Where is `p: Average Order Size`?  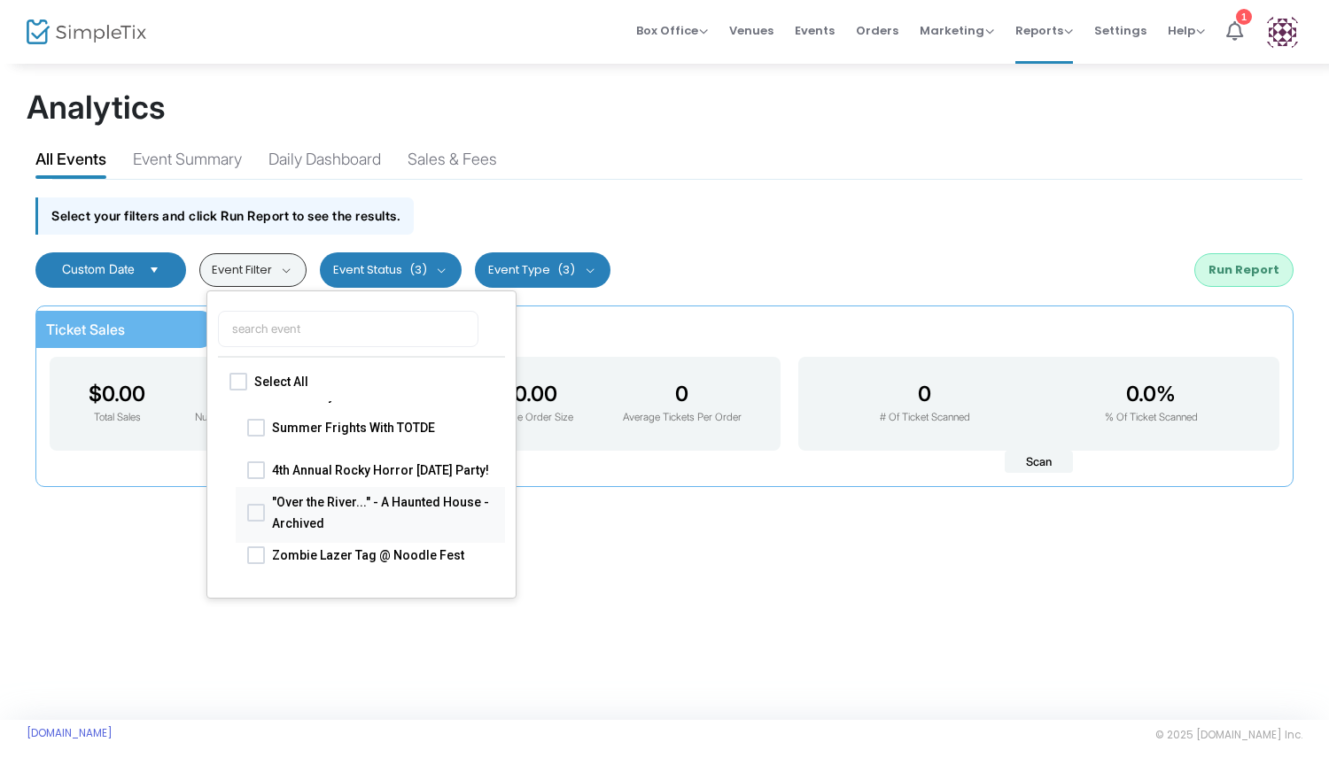
p: Average Order Size is located at coordinates (529, 418).